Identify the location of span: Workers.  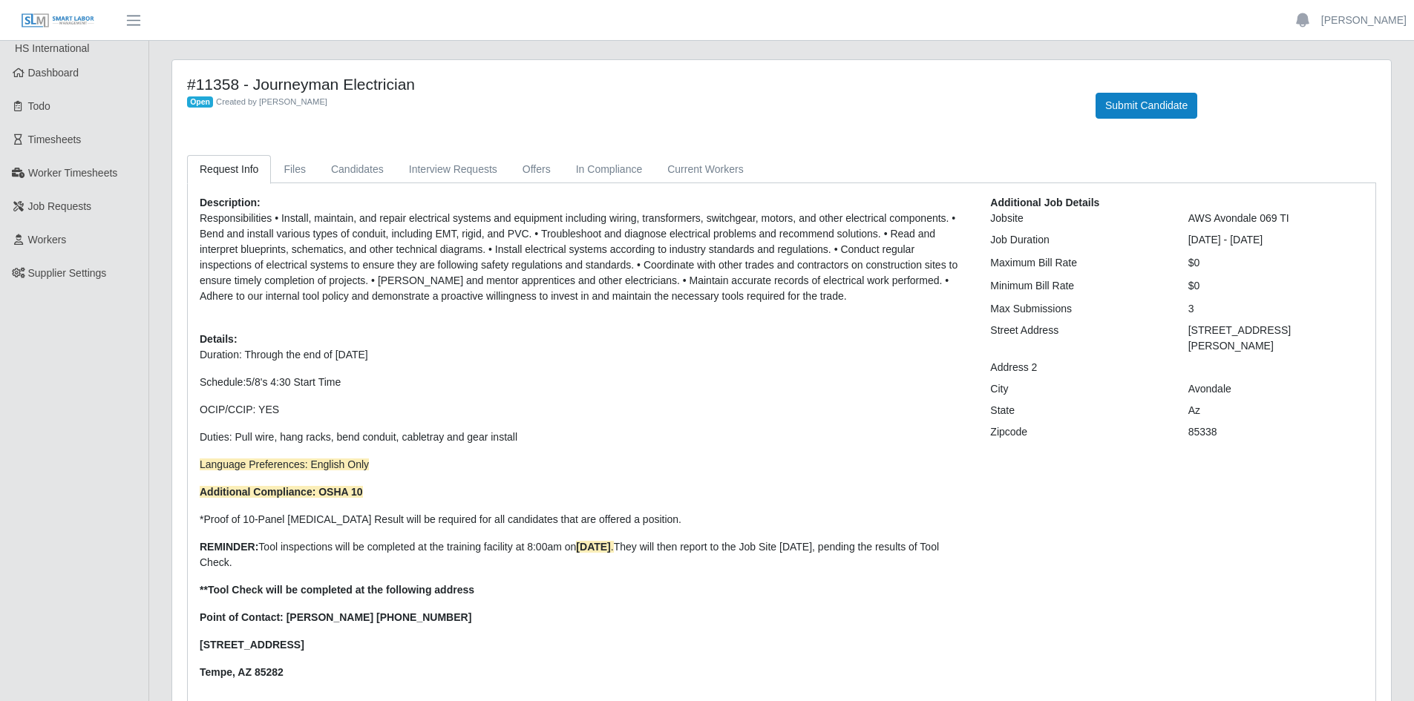
(48, 240).